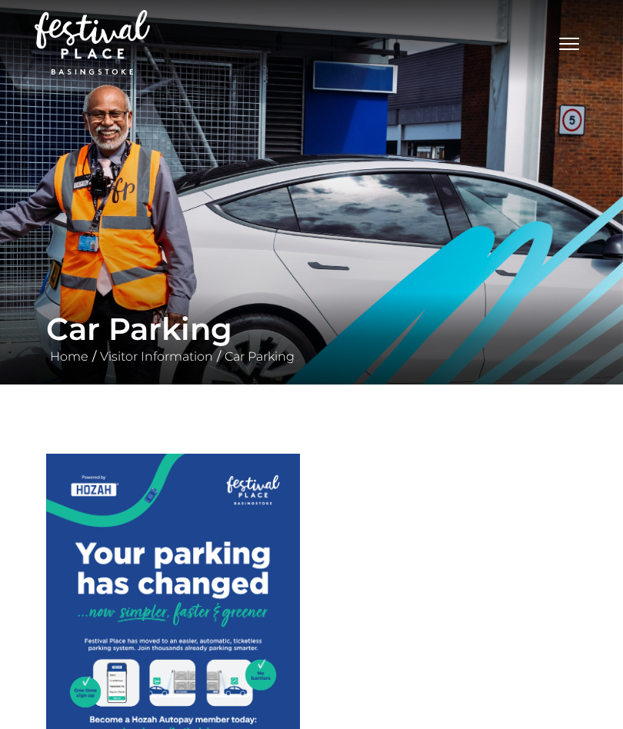 Image resolution: width=623 pixels, height=729 pixels. What do you see at coordinates (92, 42) in the screenshot?
I see `img: Festival Place Logo` at bounding box center [92, 42].